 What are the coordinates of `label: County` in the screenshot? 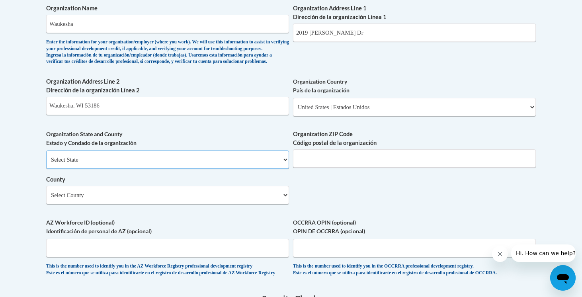 It's located at (168, 179).